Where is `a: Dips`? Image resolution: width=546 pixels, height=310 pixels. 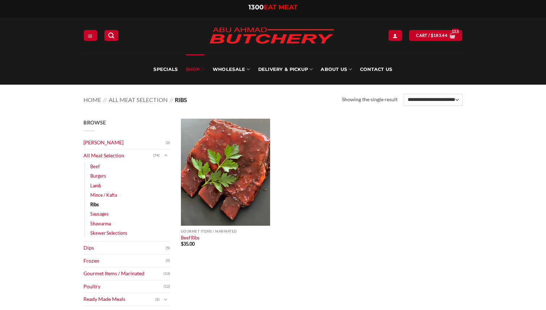
a: Dips is located at coordinates (125, 247).